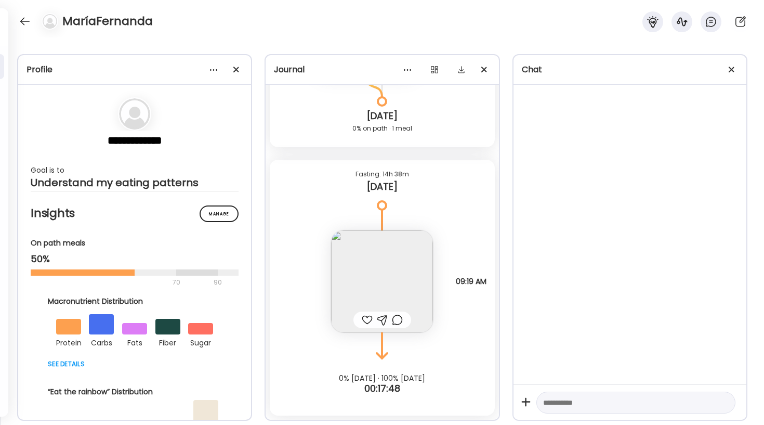 Image resolution: width=764 pixels, height=425 pixels. What do you see at coordinates (168, 341) in the screenshot?
I see `div: fiber` at bounding box center [168, 341].